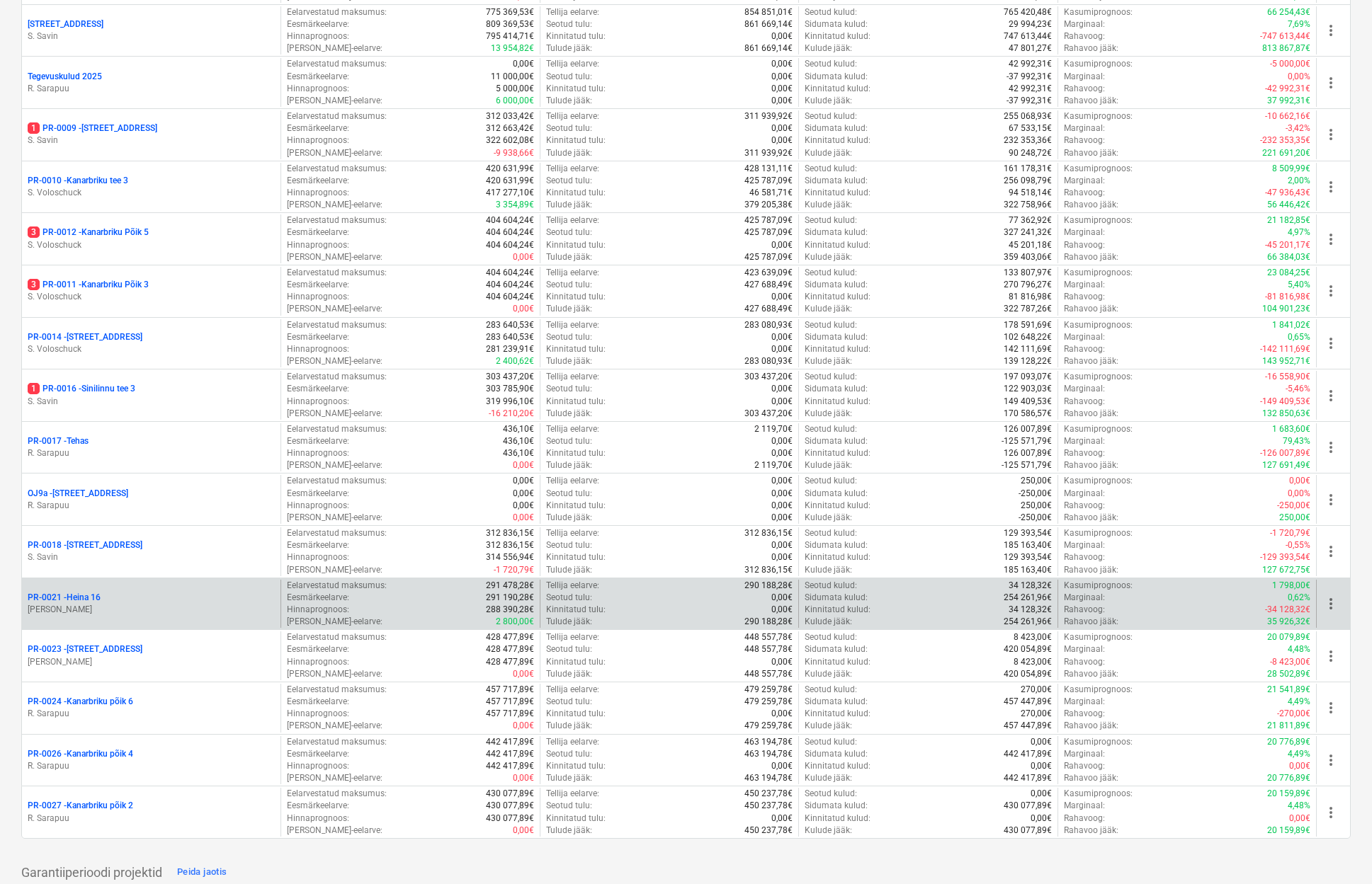 Image resolution: width=1372 pixels, height=884 pixels. Describe the element at coordinates (514, 153) in the screenshot. I see `p: -9 938,66€` at that location.